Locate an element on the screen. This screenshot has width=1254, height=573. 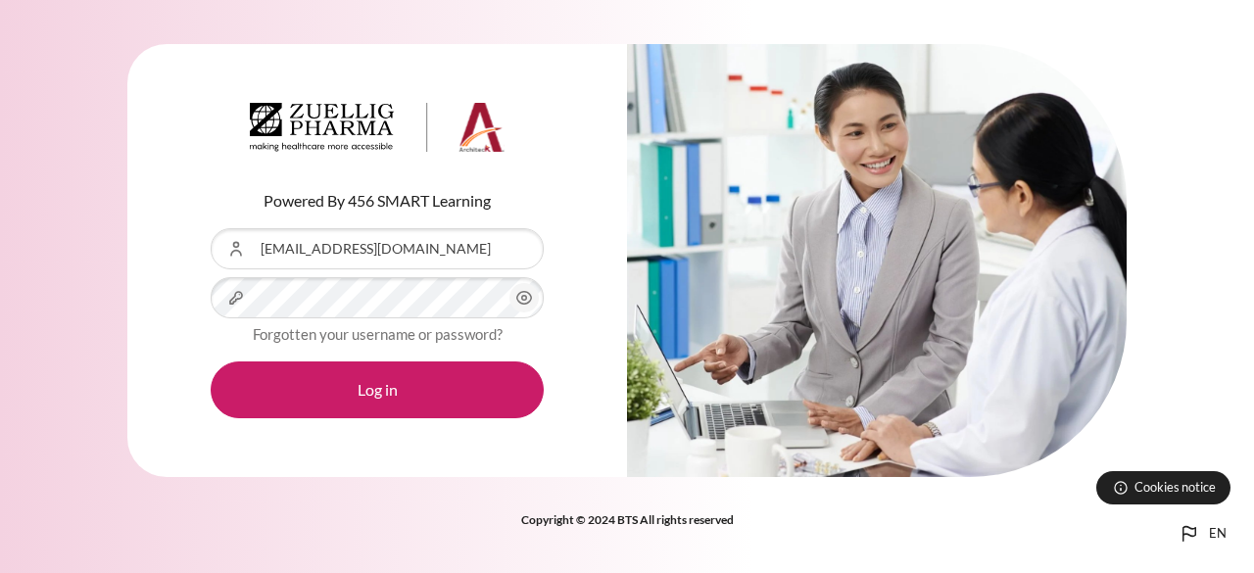
p: Powered By 456 SMART Learning is located at coordinates (377, 201).